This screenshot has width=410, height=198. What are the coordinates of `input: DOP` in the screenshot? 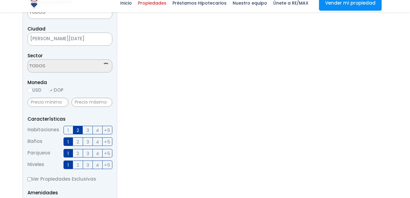 It's located at (51, 91).